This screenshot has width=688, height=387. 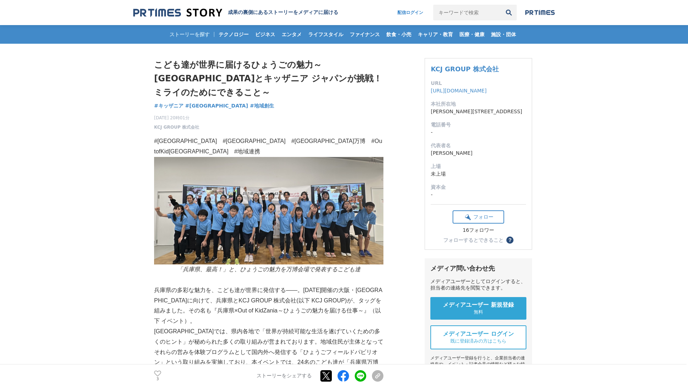 What do you see at coordinates (436, 34) in the screenshot?
I see `a: キャリア・教育` at bounding box center [436, 34].